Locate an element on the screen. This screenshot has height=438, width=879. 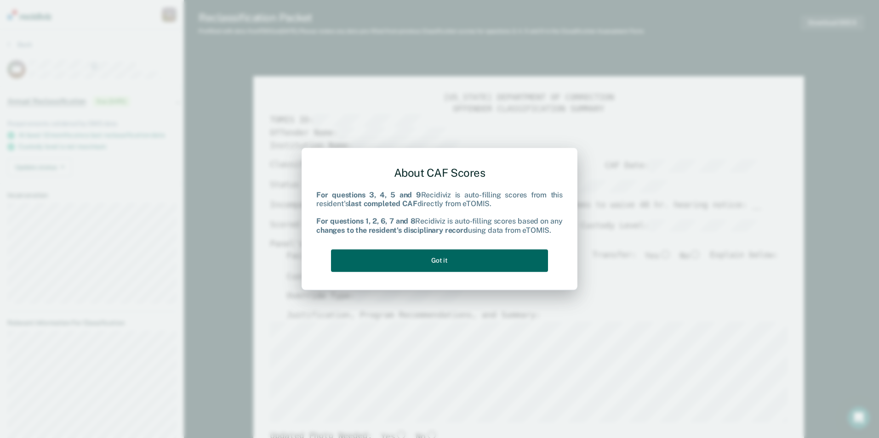
button: Got it is located at coordinates (439, 261).